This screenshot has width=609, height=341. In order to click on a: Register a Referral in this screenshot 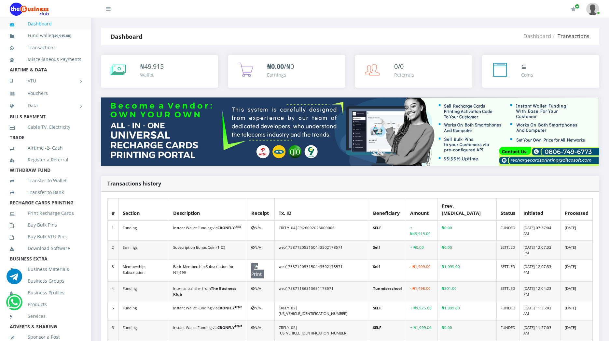, I will do `click(46, 160)`.